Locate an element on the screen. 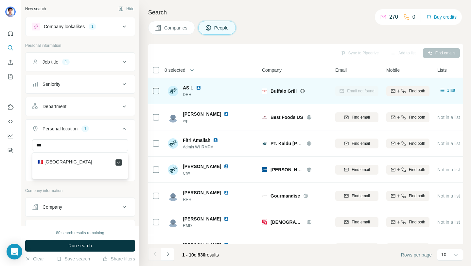 This screenshot has height=266, width=471. div: Company is located at coordinates (52, 207).